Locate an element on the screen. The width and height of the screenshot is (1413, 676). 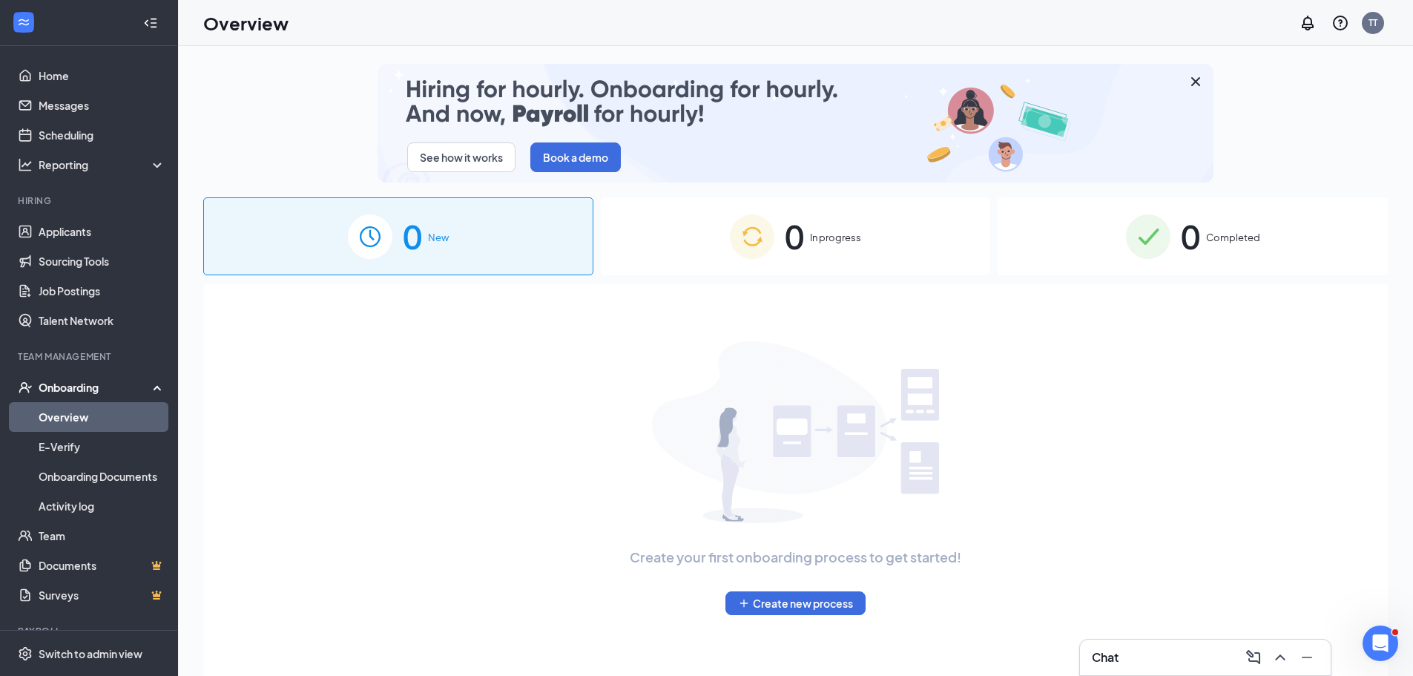
svg: Analysis is located at coordinates (25, 165).